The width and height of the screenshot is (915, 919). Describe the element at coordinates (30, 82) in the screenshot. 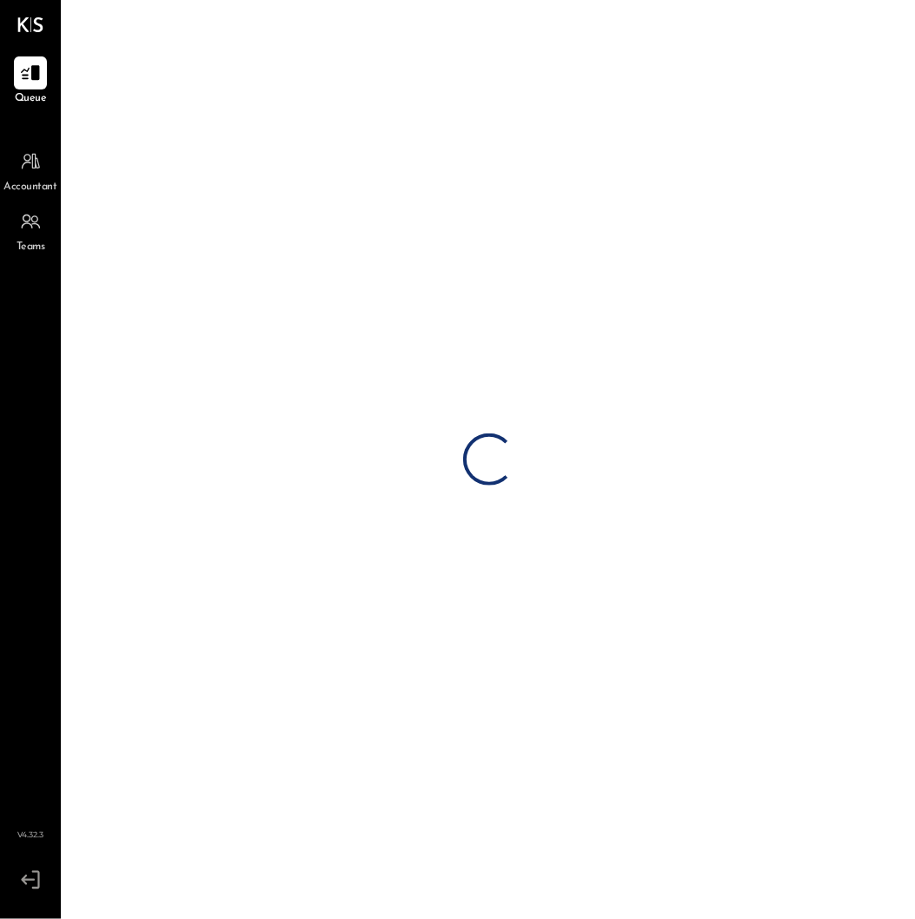

I see `a: Queue` at that location.